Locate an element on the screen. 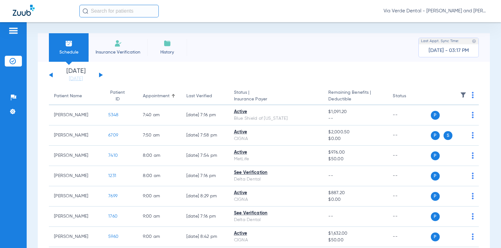 The image size is (501, 248). div: Chat Widget is located at coordinates (485, 233).